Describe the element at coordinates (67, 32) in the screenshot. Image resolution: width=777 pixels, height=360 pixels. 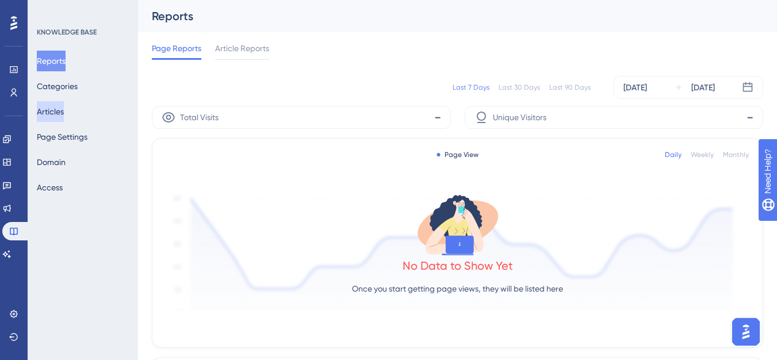
I see `div: KNOWLEDGE BASE` at that location.